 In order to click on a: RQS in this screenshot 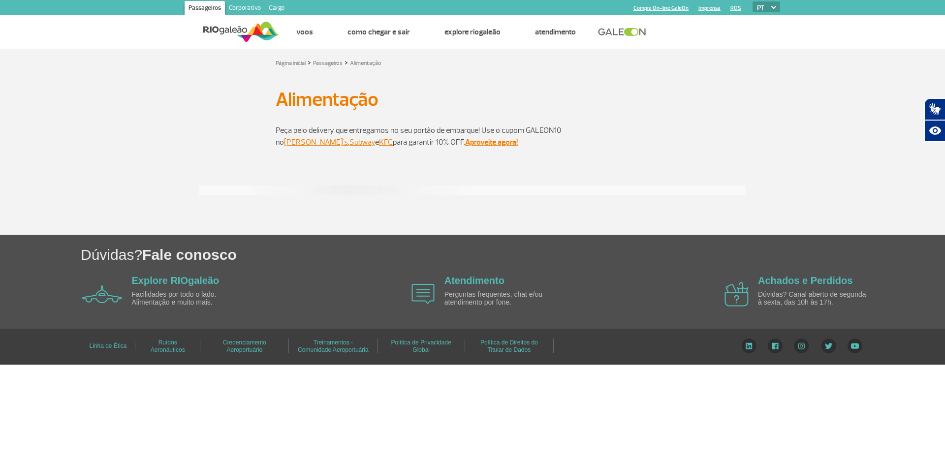, I will do `click(736, 8)`.